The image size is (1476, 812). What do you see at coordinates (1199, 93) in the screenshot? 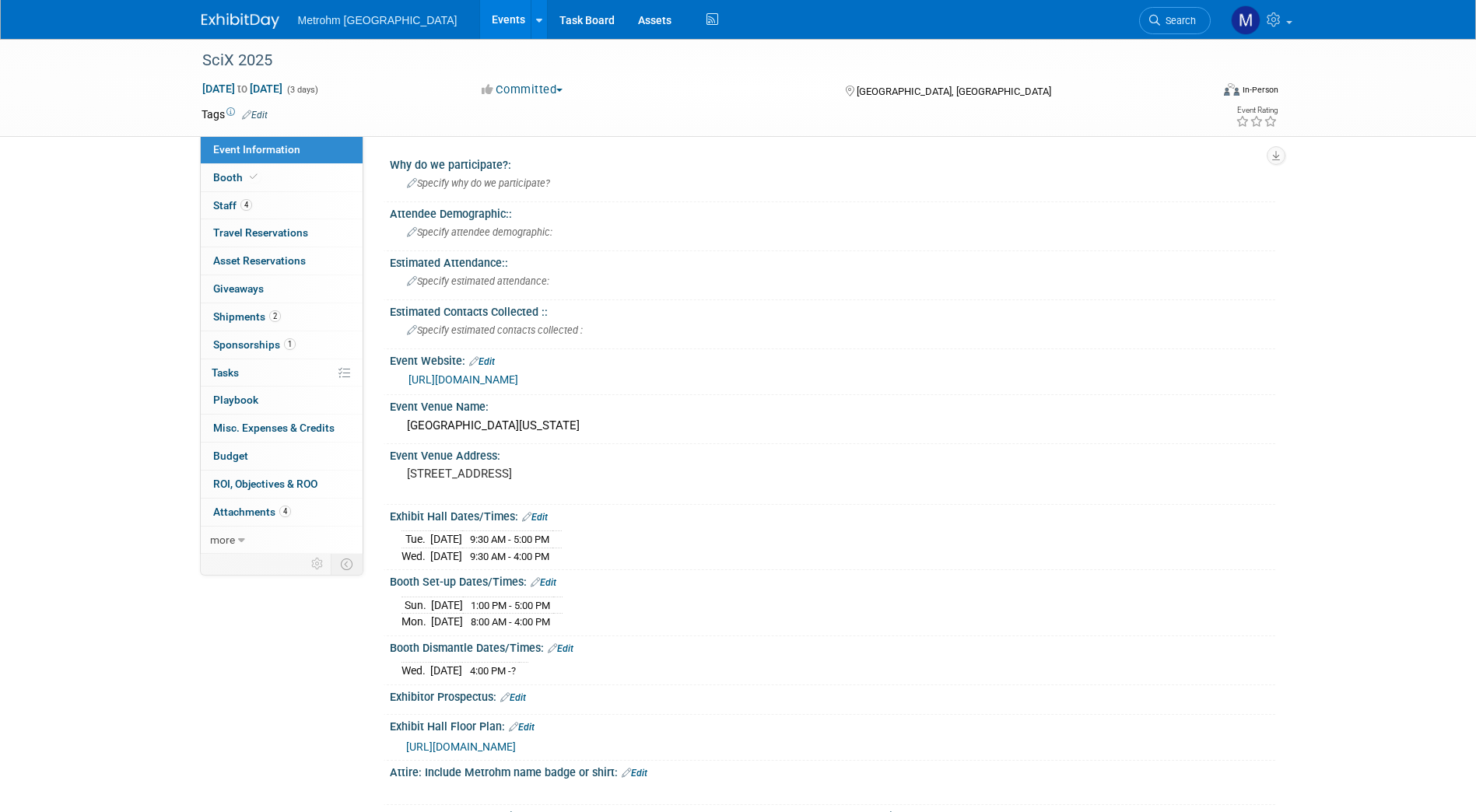
I see `div: Event Format` at bounding box center [1199, 93].